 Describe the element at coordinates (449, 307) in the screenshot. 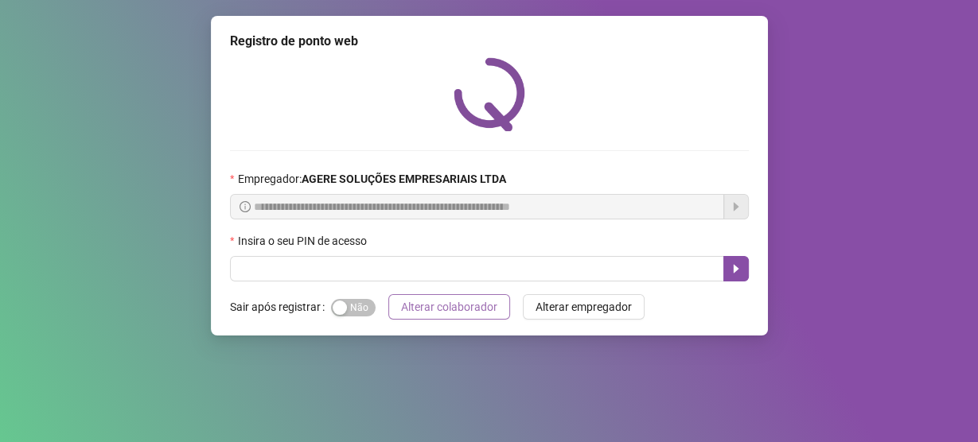

I see `button: Alterar colaborador` at that location.